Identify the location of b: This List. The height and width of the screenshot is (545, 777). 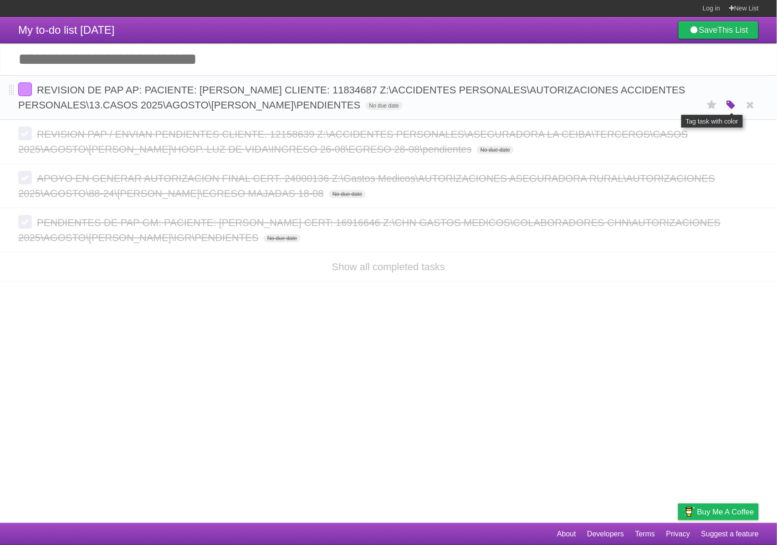
(733, 30).